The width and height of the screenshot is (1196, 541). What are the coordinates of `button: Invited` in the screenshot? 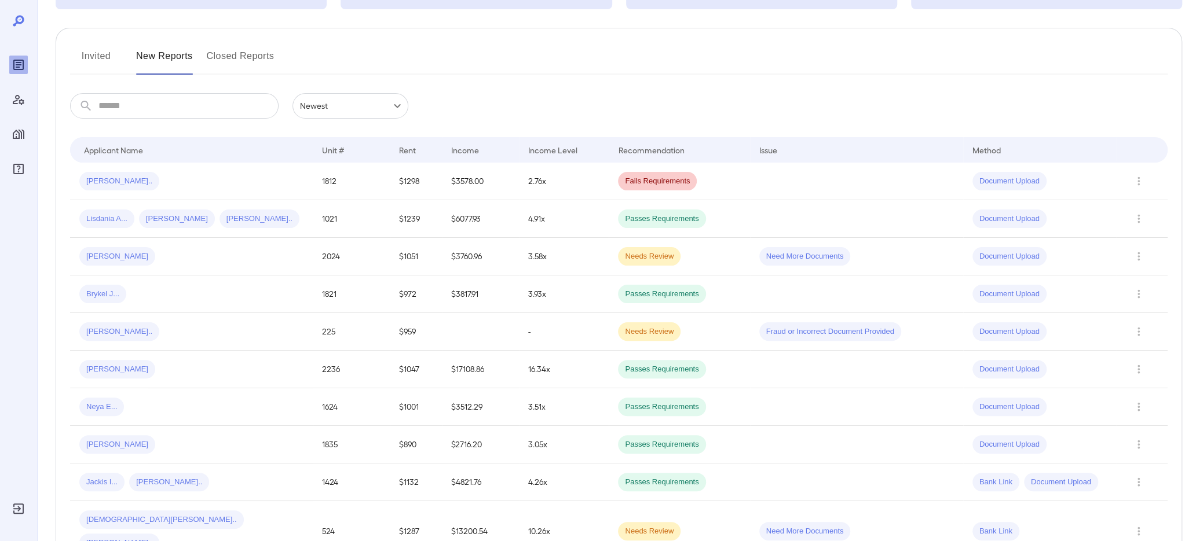 It's located at (96, 61).